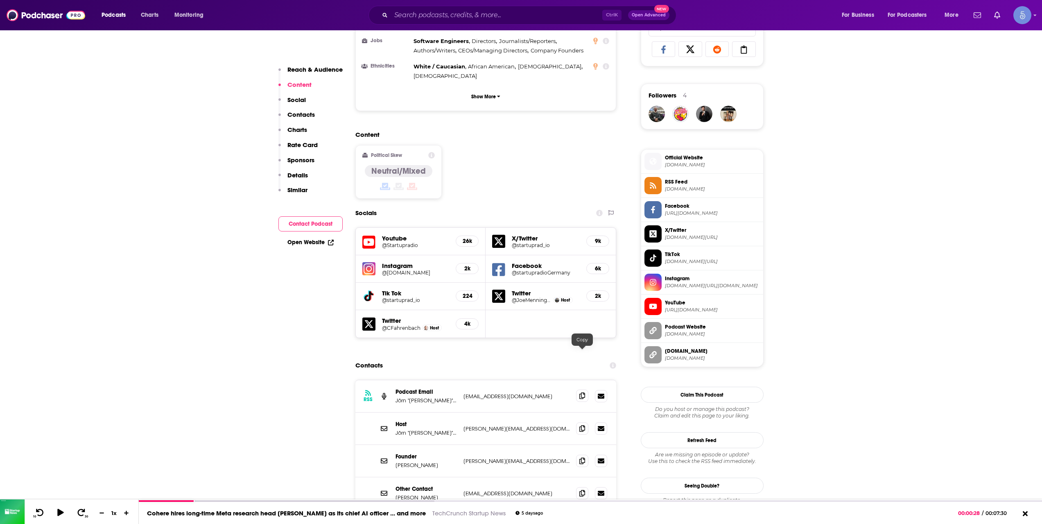 This screenshot has width=1042, height=524. I want to click on img: JohirMia, so click(704, 114).